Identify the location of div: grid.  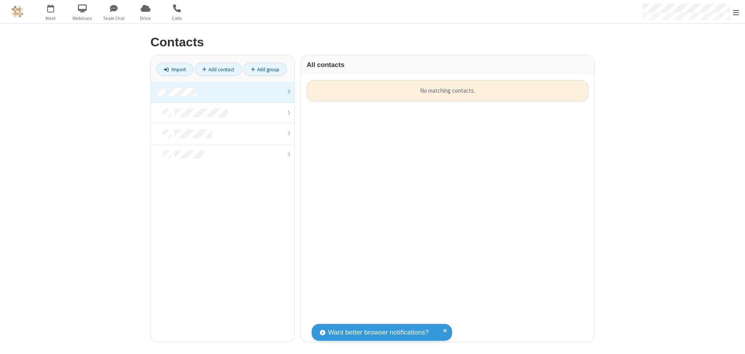
(447, 208).